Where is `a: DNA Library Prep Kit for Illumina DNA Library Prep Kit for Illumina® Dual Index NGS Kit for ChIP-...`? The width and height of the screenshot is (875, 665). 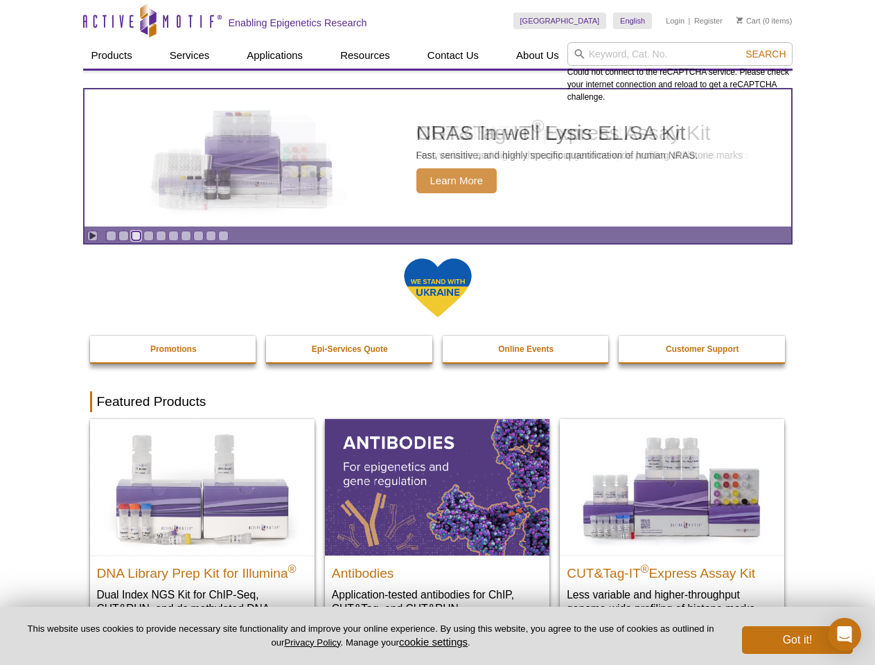 a: DNA Library Prep Kit for Illumina DNA Library Prep Kit for Illumina® Dual Index NGS Kit for ChIP-... is located at coordinates (202, 531).